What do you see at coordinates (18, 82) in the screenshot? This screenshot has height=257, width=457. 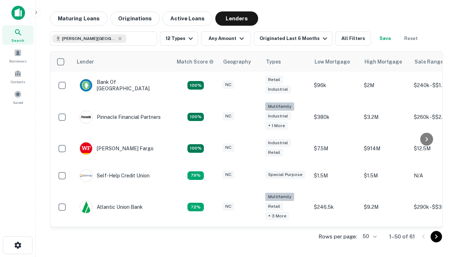 I see `span: Contacts` at bounding box center [18, 82].